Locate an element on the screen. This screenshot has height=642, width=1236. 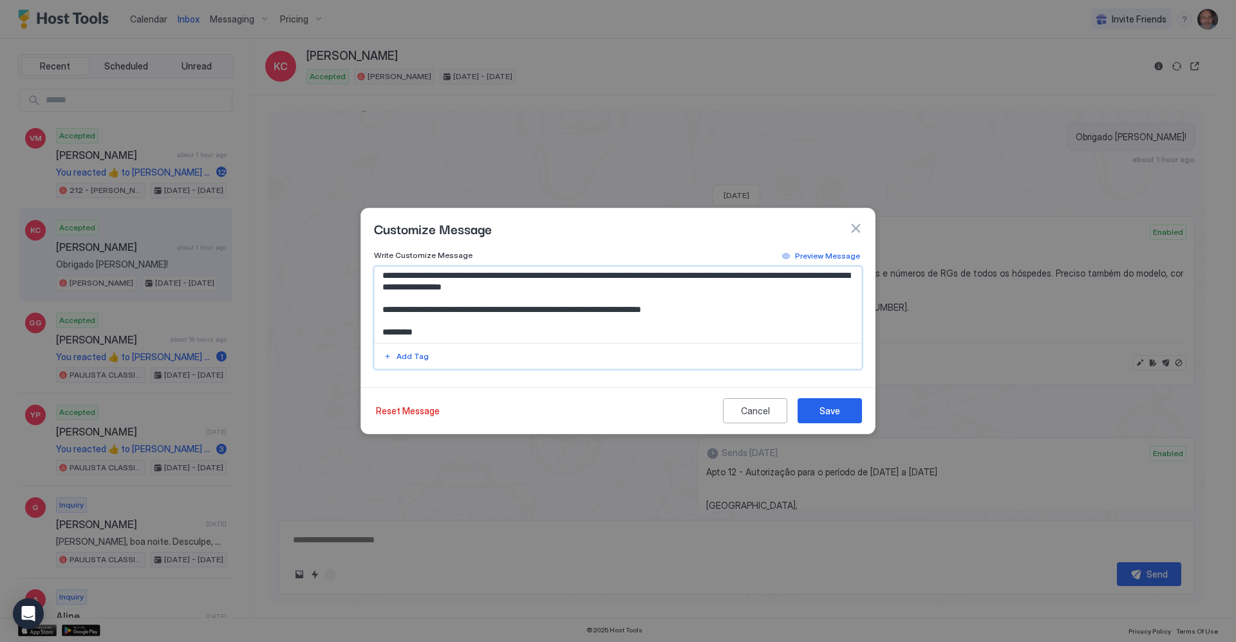
textarea: Input Field is located at coordinates (618, 305).